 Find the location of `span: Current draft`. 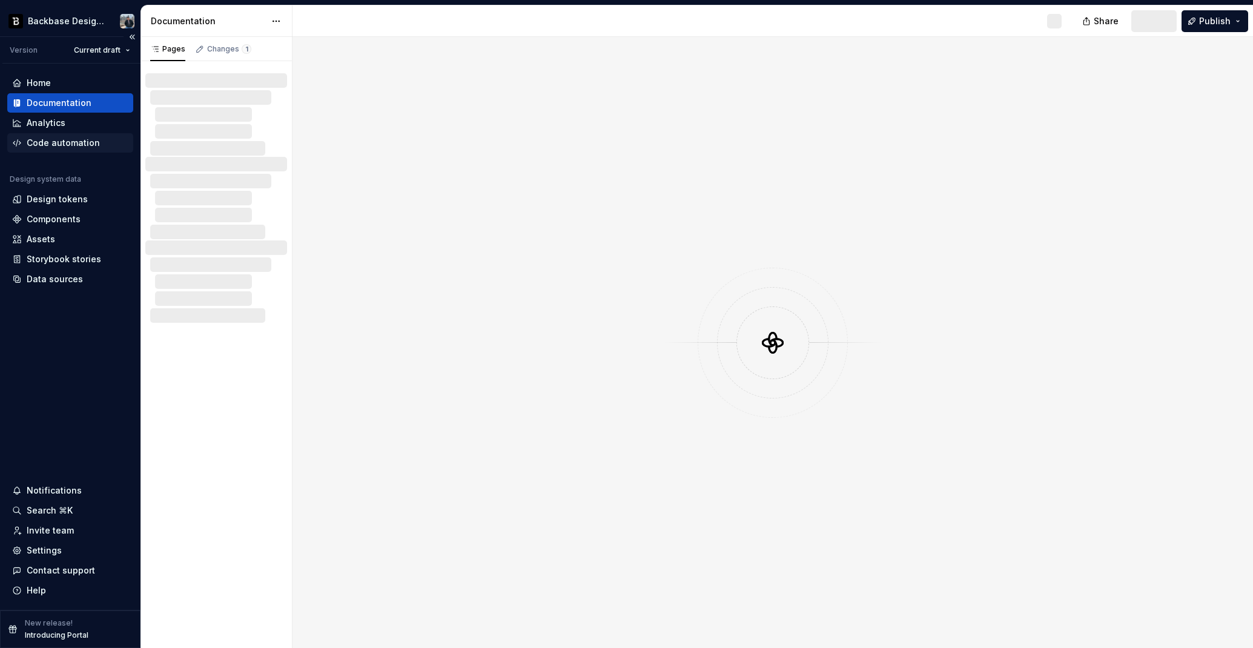

span: Current draft is located at coordinates (97, 50).